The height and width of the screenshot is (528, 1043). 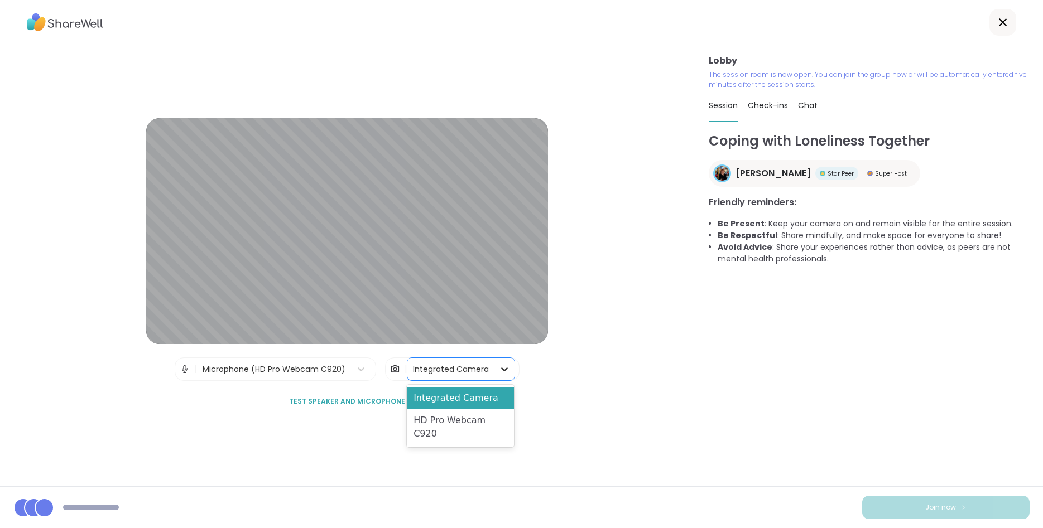 What do you see at coordinates (869, 203) in the screenshot?
I see `h3: Friendly reminders:` at bounding box center [869, 203].